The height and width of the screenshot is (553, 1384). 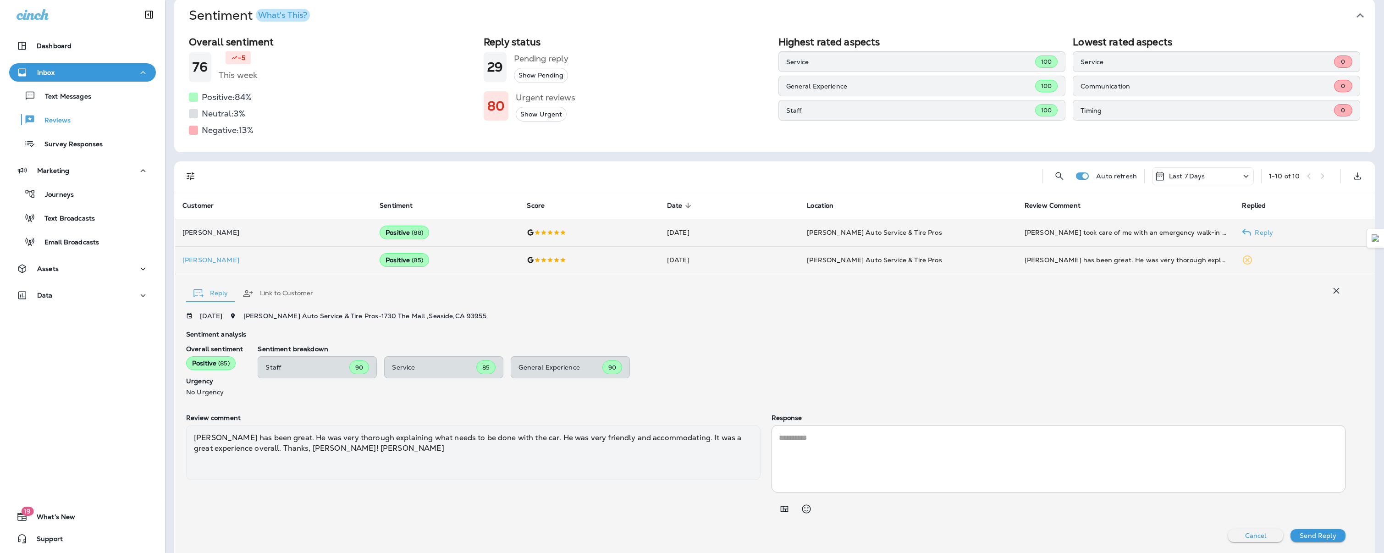 I want to click on img: Detect Auto, so click(x=1376, y=238).